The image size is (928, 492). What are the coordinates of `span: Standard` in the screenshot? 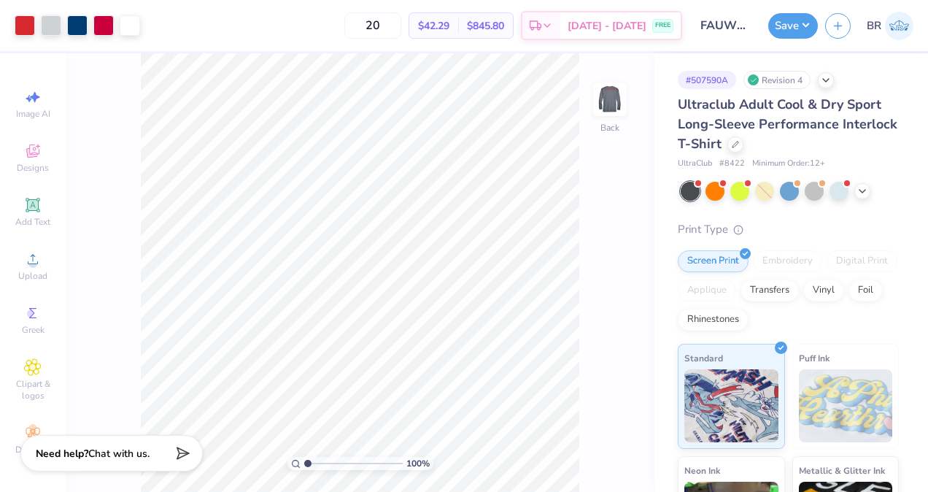 It's located at (703, 357).